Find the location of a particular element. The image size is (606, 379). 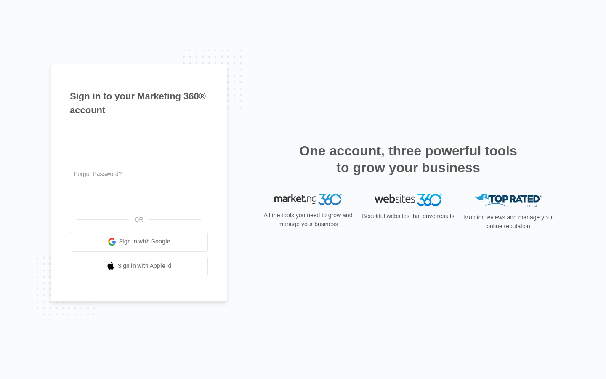

span: Sign in with Google is located at coordinates (145, 241).